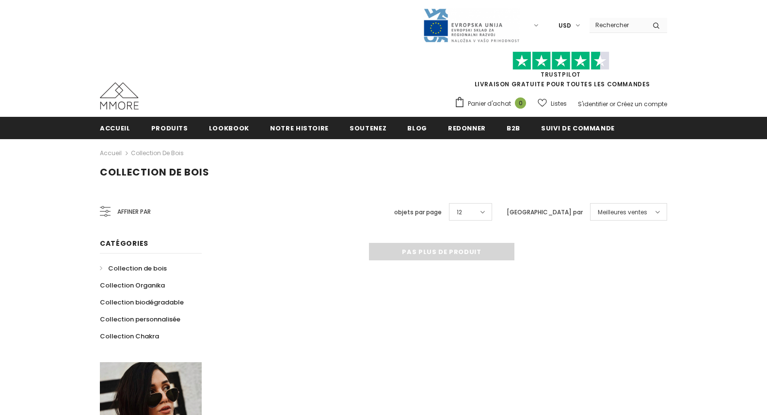  Describe the element at coordinates (299, 128) in the screenshot. I see `span: Notre histoire` at that location.